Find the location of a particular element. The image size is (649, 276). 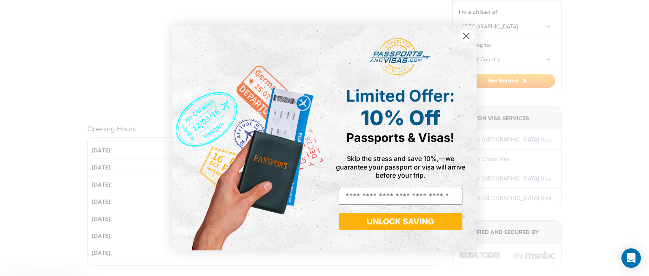

span: 10% Off is located at coordinates (401, 118).